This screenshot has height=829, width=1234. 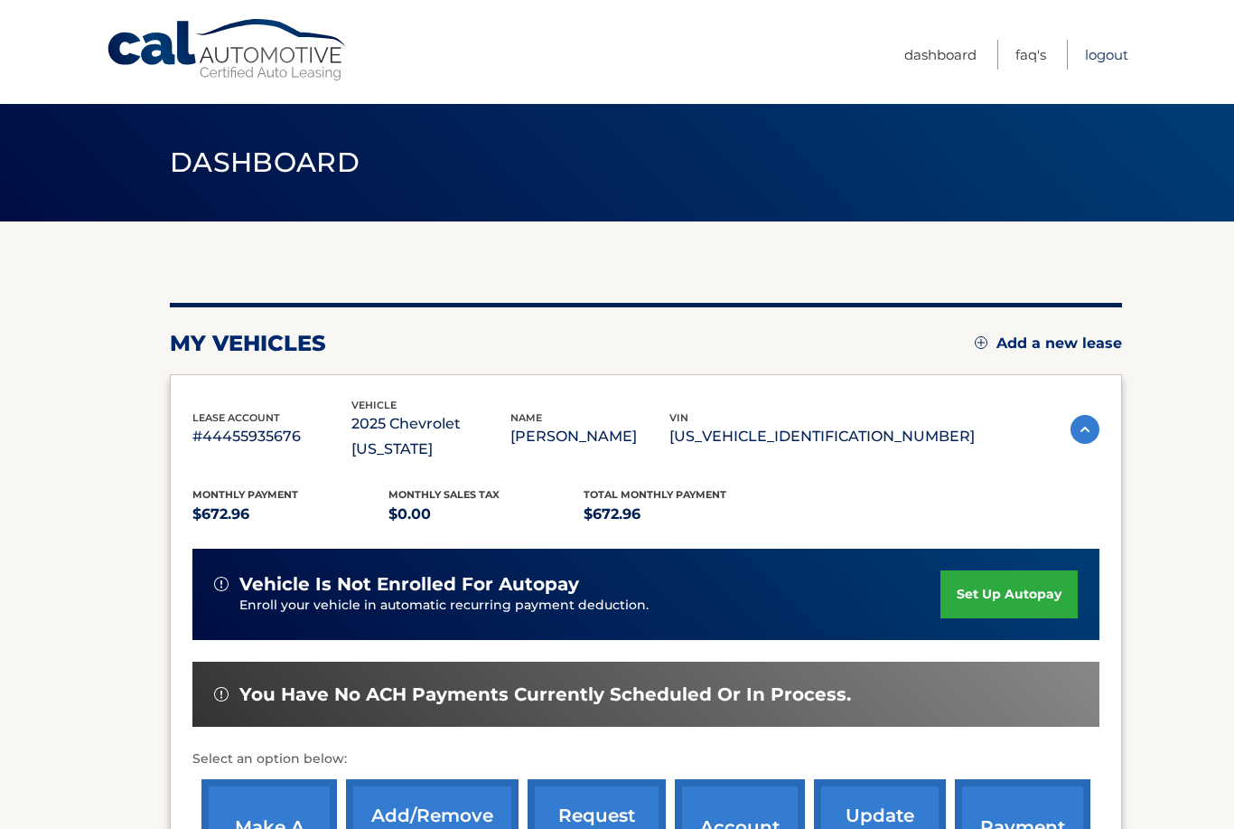 I want to click on span: Monthly sales Tax, so click(x=444, y=494).